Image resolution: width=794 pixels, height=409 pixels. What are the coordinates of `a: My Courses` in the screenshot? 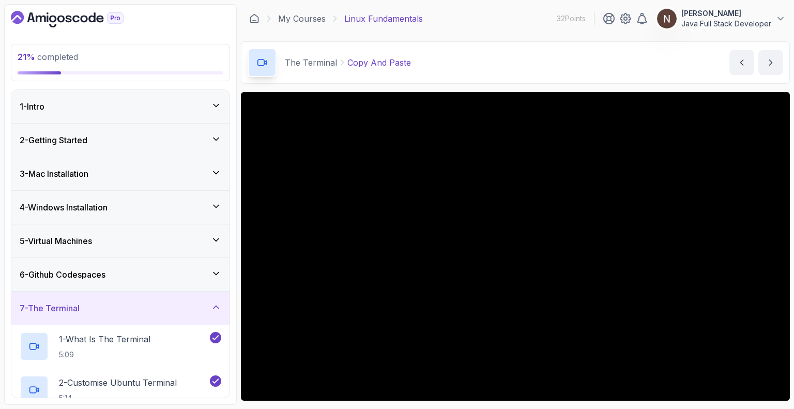 It's located at (302, 19).